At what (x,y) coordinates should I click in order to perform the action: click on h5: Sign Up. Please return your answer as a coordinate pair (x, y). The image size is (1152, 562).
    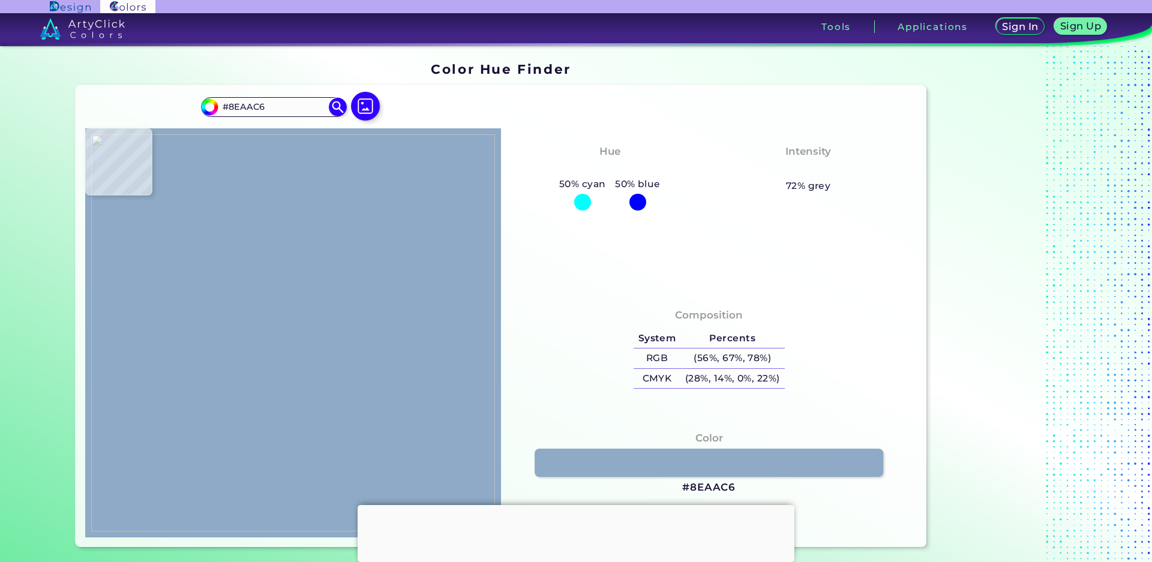
    Looking at the image, I should click on (1081, 26).